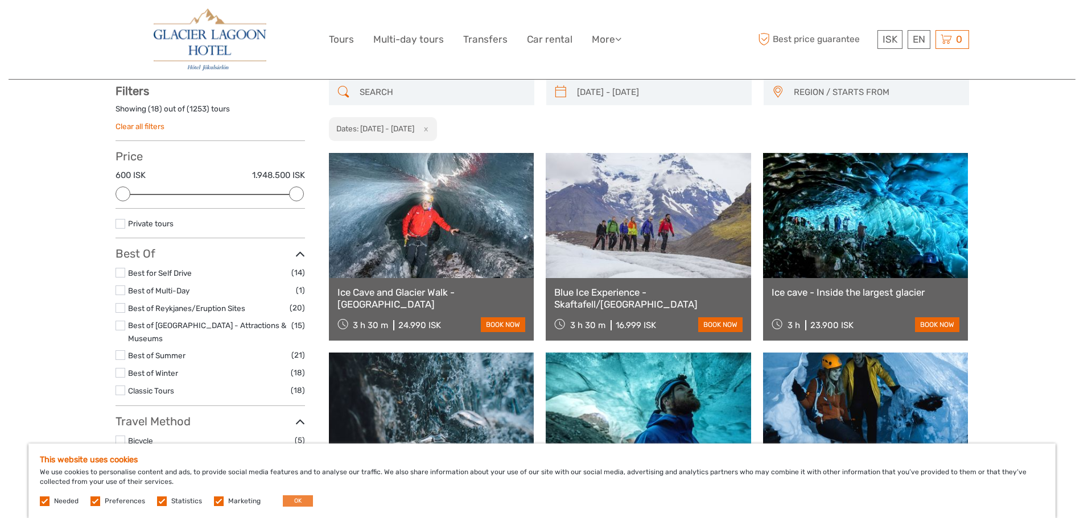  What do you see at coordinates (151, 391) in the screenshot?
I see `a: Classic Tours` at bounding box center [151, 391].